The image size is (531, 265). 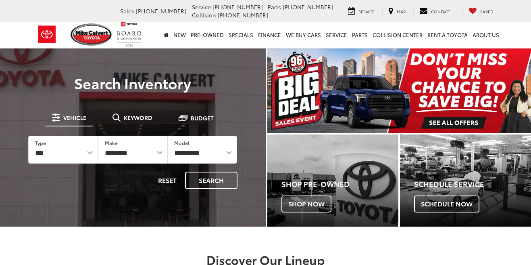 What do you see at coordinates (448, 35) in the screenshot?
I see `a: Rent a Toyota` at bounding box center [448, 35].